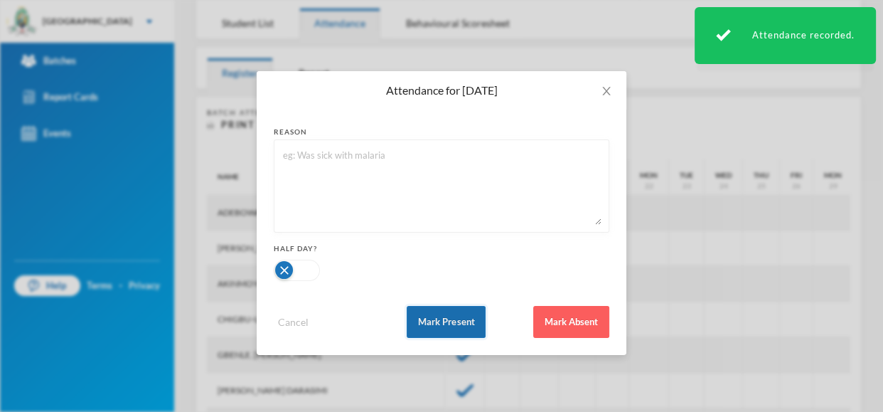 The height and width of the screenshot is (412, 883). What do you see at coordinates (607, 91) in the screenshot?
I see `i: icon: close` at bounding box center [607, 91].